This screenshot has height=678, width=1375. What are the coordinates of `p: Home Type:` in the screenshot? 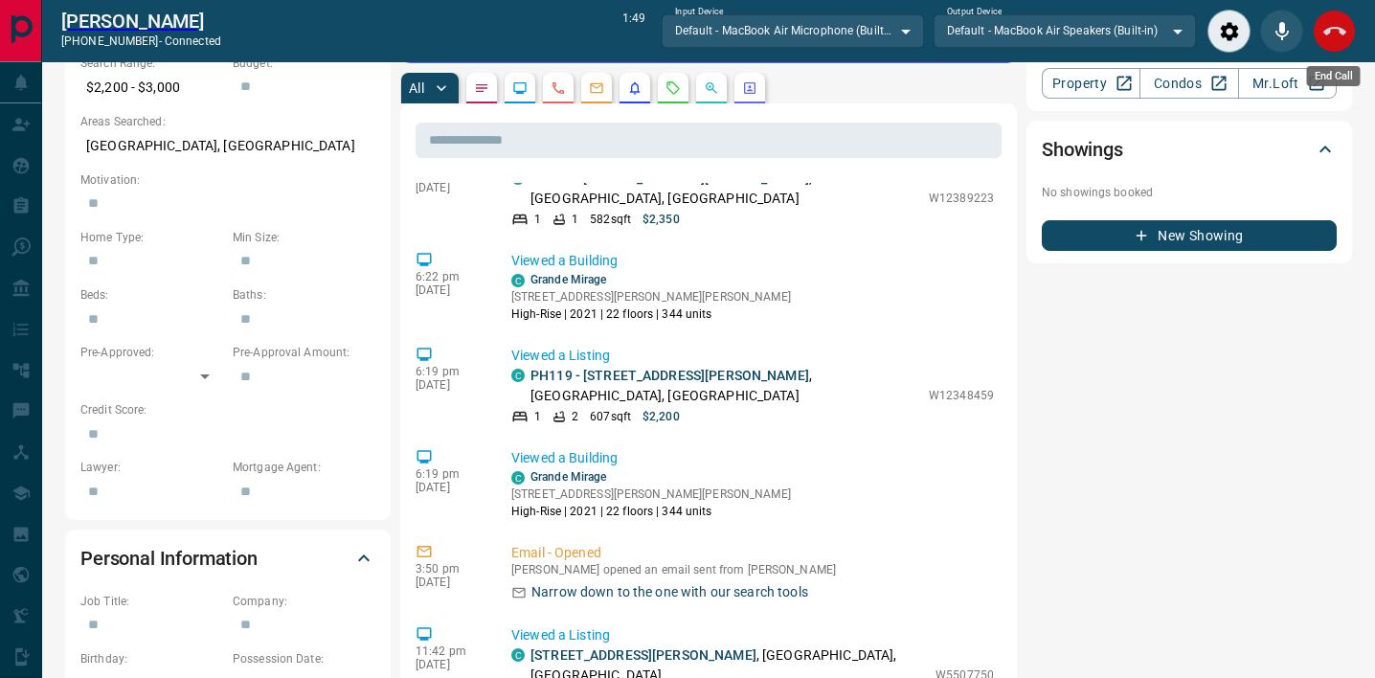 It's located at (151, 238).